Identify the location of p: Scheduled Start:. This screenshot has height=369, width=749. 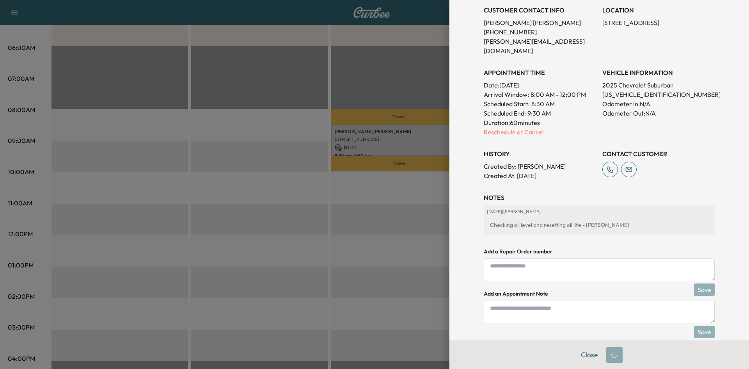
(507, 104).